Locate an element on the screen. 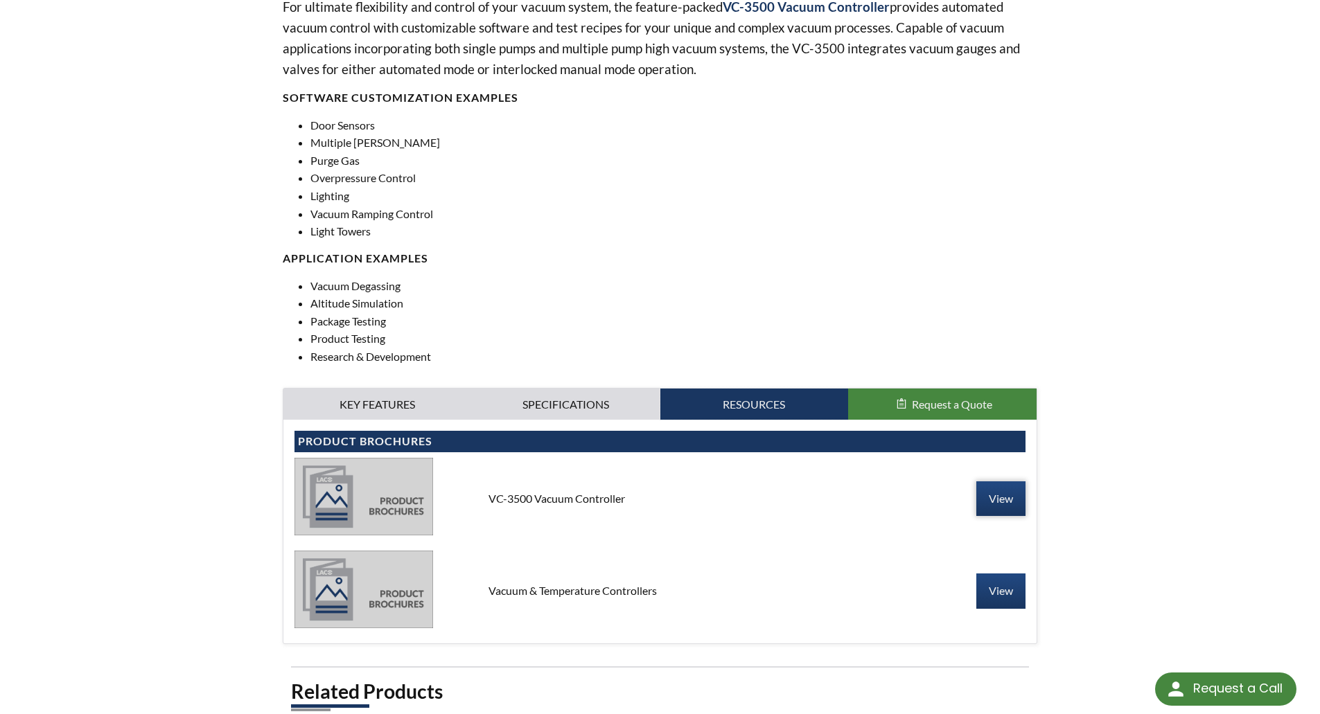 Image resolution: width=1320 pixels, height=714 pixels. h4: Product Brochures is located at coordinates (660, 441).